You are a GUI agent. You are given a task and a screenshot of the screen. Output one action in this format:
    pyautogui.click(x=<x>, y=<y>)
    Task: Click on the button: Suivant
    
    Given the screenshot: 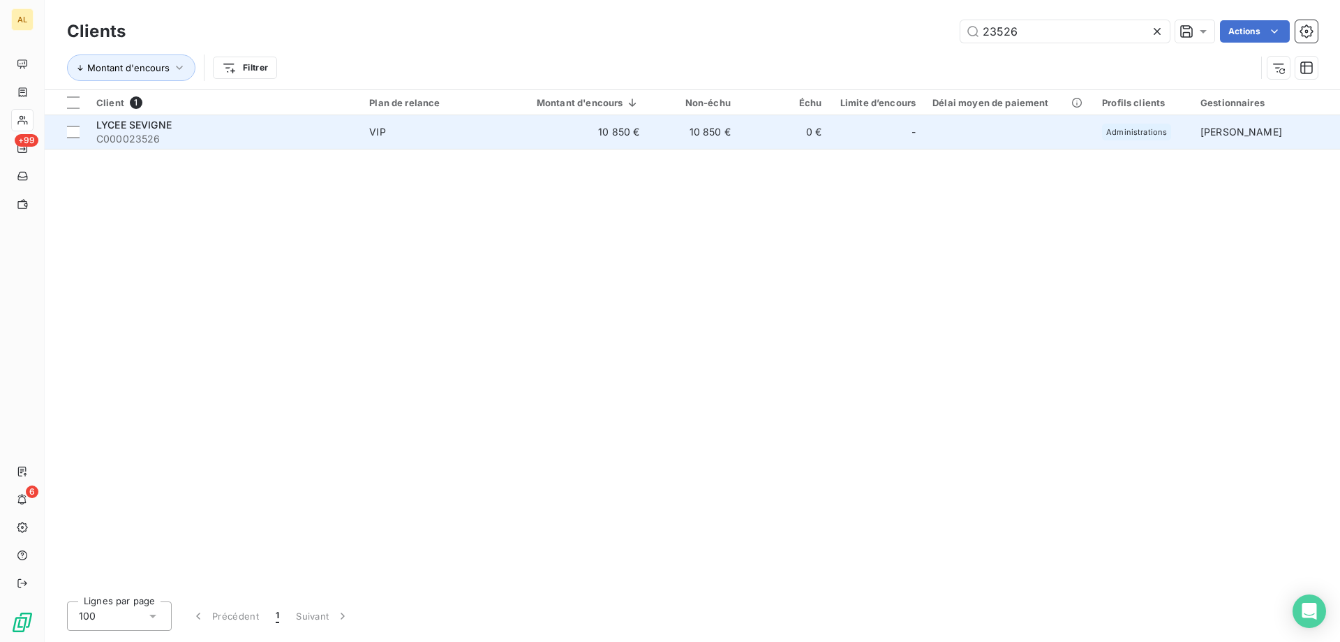 What is the action you would take?
    pyautogui.click(x=323, y=616)
    